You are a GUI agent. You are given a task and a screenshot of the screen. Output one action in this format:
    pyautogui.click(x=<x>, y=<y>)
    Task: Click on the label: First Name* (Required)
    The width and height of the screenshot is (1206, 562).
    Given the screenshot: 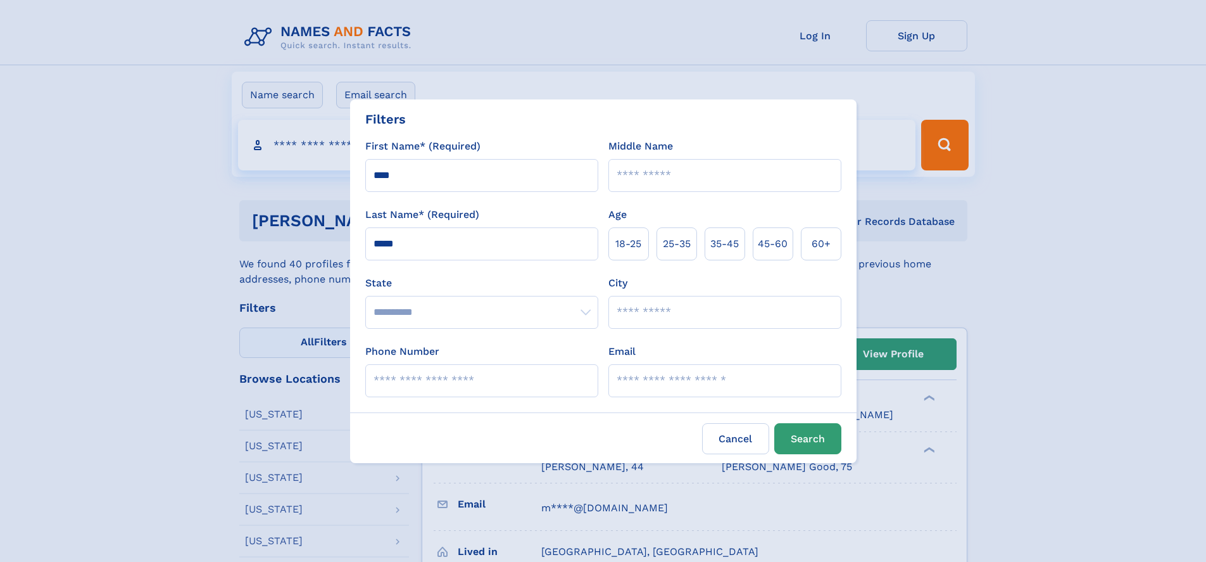 What is the action you would take?
    pyautogui.click(x=423, y=146)
    